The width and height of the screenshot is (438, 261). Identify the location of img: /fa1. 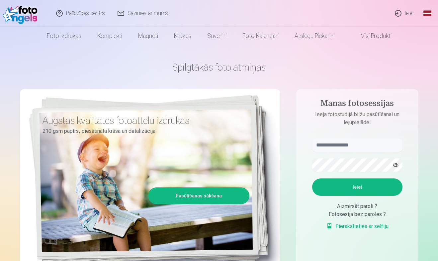
(22, 13).